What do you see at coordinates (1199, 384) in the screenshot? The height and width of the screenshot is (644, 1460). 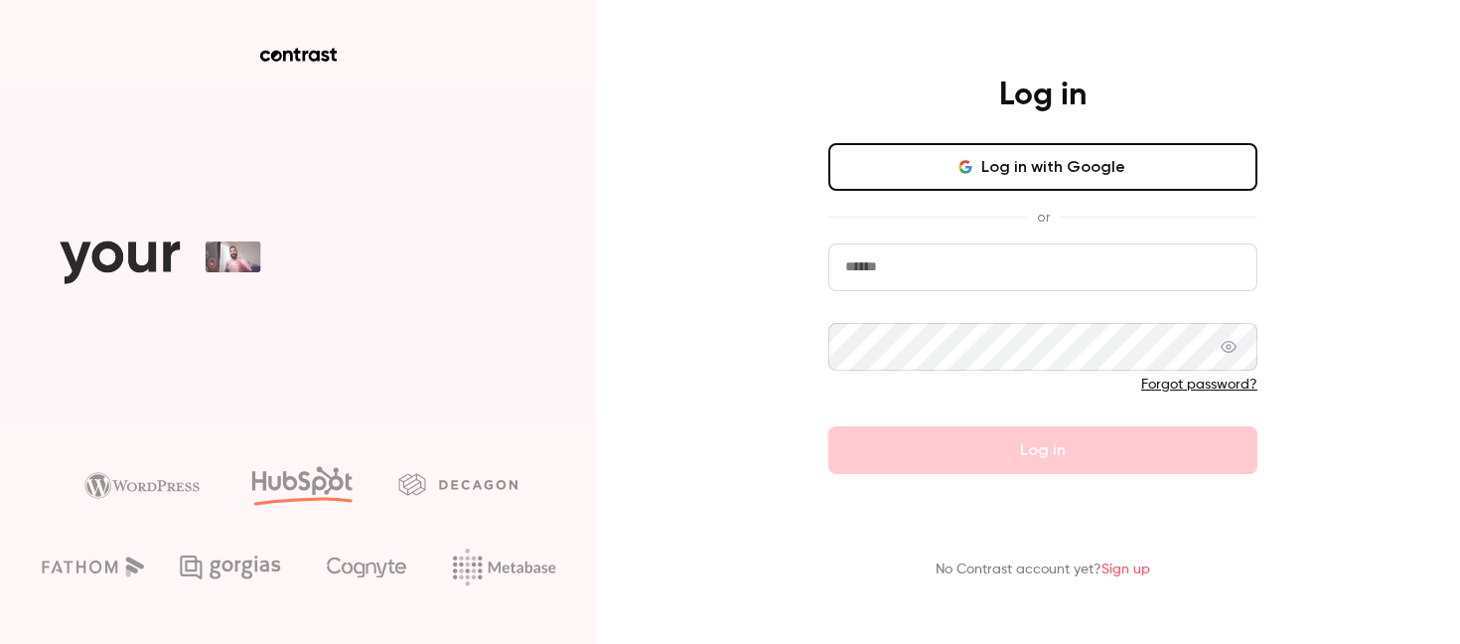 I see `a: Forgot password?` at bounding box center [1199, 384].